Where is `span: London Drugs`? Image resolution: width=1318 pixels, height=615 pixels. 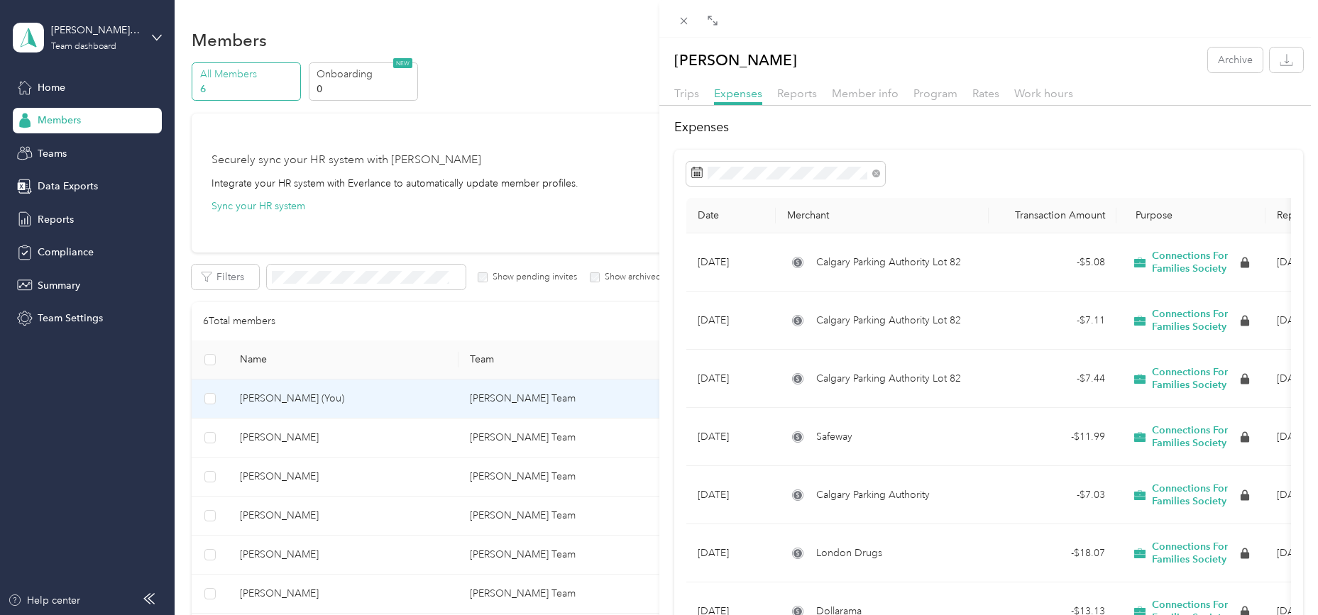 span: London Drugs is located at coordinates (849, 554).